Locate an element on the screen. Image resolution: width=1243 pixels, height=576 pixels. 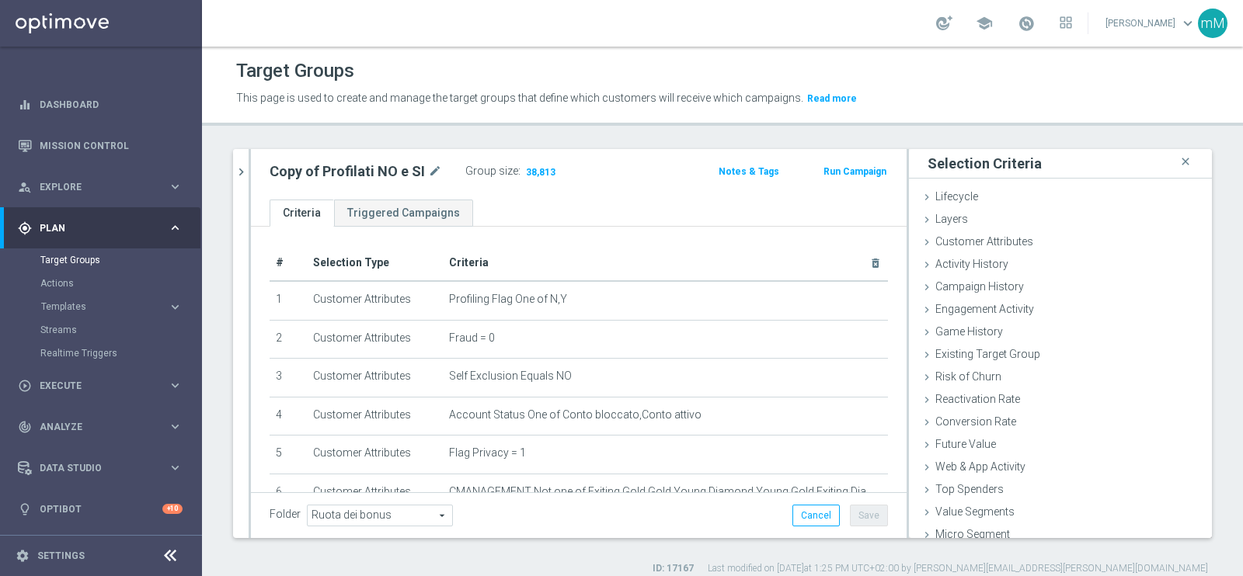
span: Self Exclusion Equals NO is located at coordinates (510, 376).